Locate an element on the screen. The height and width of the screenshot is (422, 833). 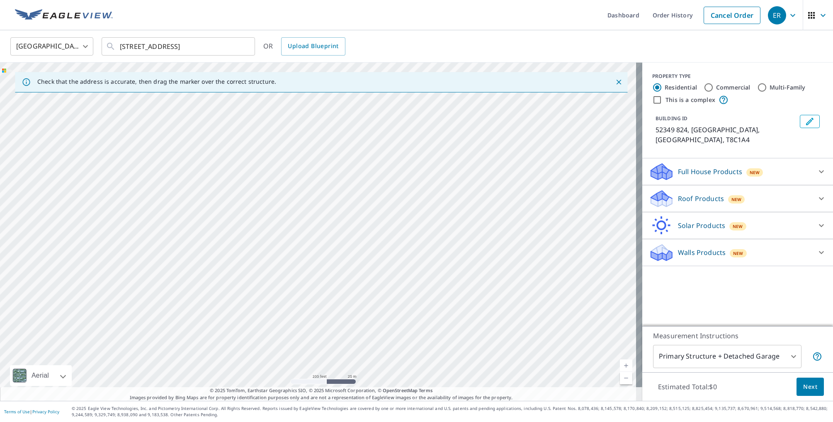
div: PROPERTY TYPE is located at coordinates (737, 76).